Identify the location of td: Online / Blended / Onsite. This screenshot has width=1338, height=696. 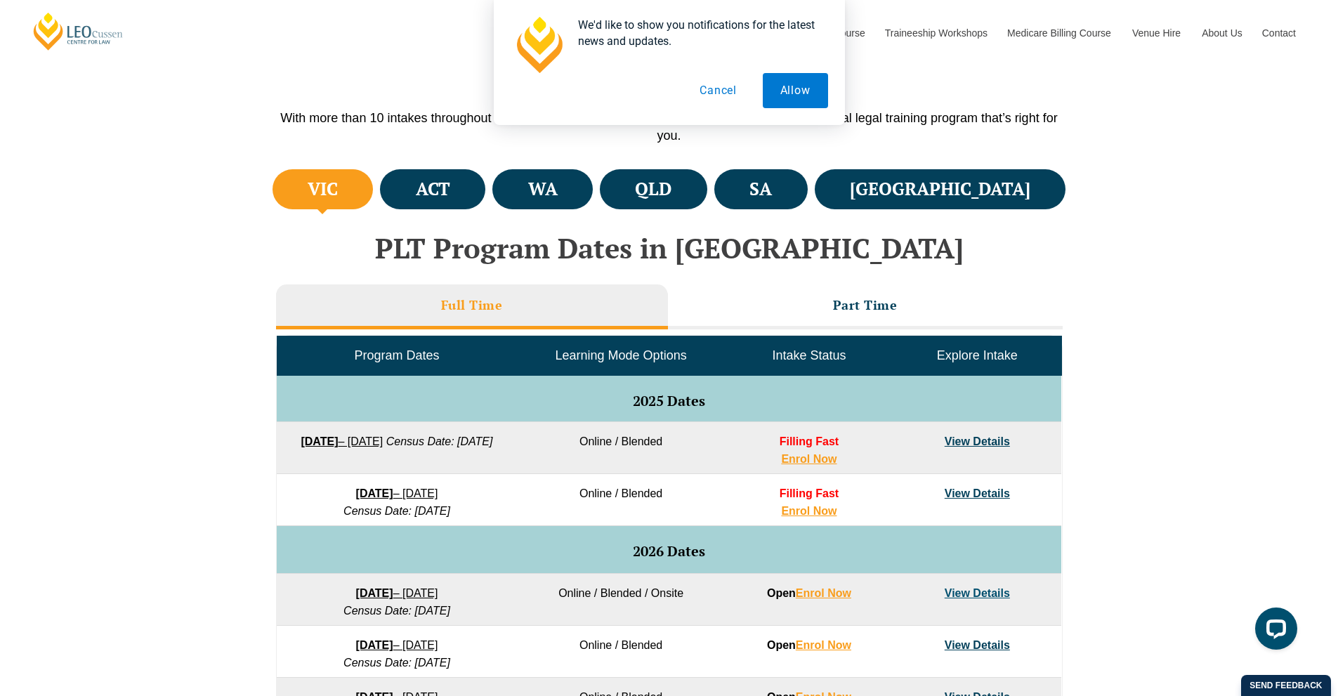
(621, 600).